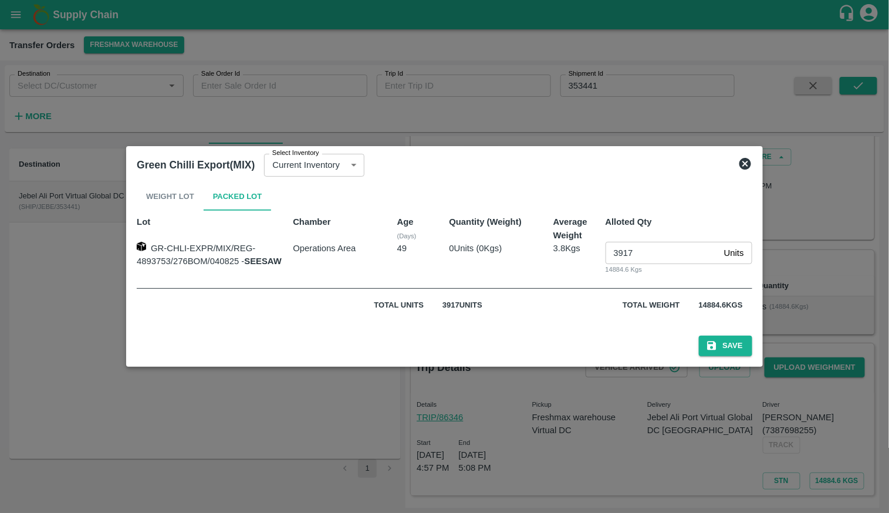  What do you see at coordinates (141, 247) in the screenshot?
I see `img: box` at bounding box center [141, 247].